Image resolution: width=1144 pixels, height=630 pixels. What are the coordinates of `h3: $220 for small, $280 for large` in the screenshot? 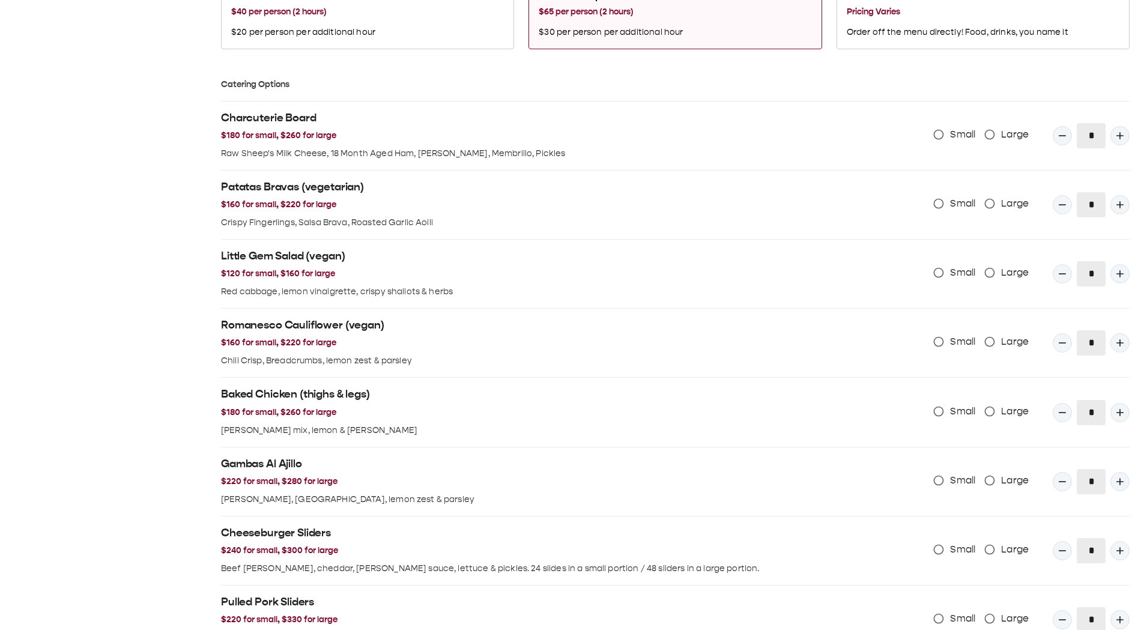 It's located at (522, 482).